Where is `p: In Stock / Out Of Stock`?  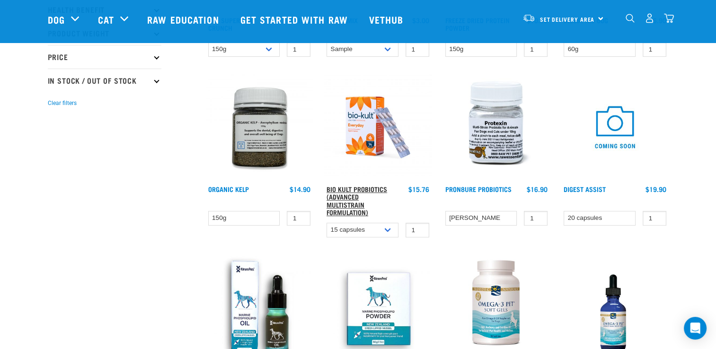
p: In Stock / Out Of Stock is located at coordinates (105, 80).